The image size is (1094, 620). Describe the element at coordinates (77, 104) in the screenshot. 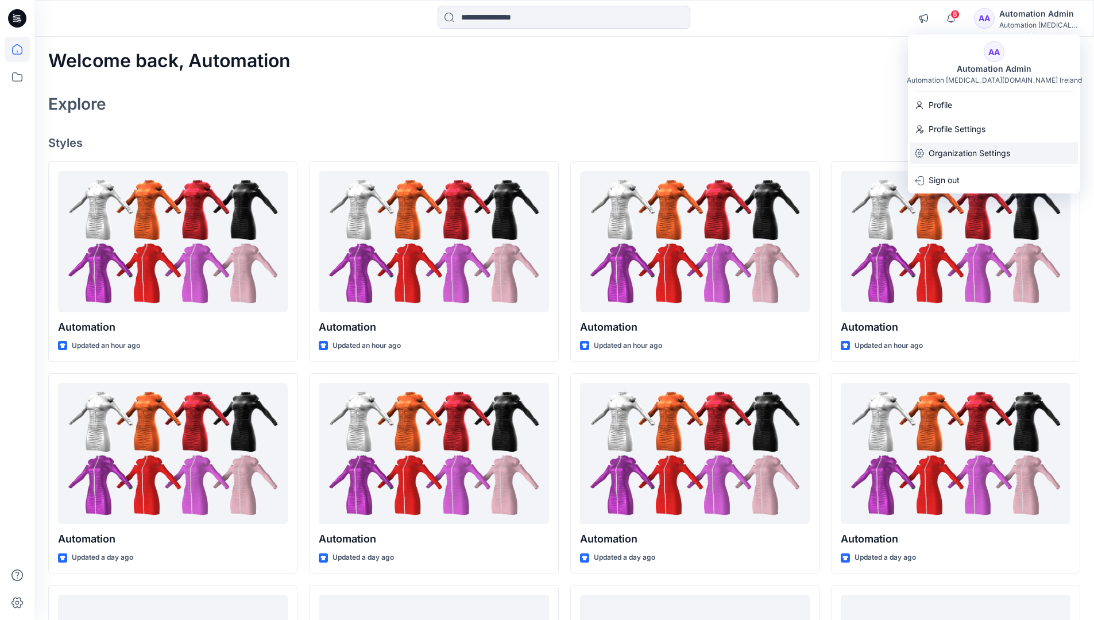

I see `h2: Explore` at that location.